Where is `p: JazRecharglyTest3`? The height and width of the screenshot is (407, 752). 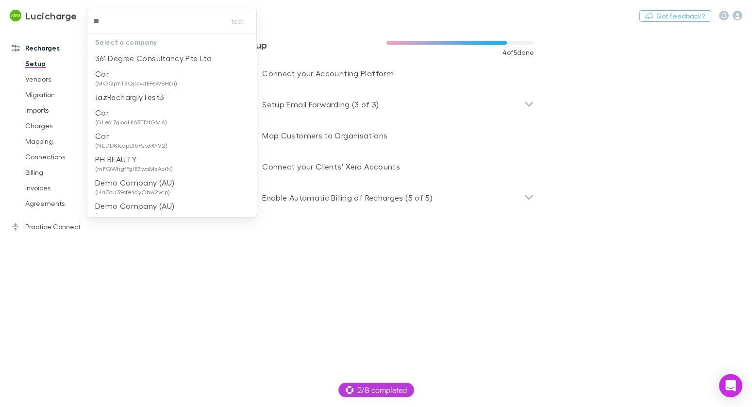
p: JazRecharglyTest3 is located at coordinates (130, 97).